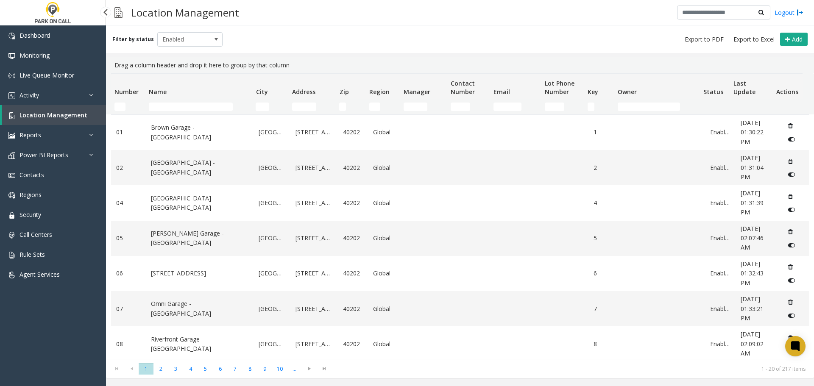 The height and width of the screenshot is (386, 814). Describe the element at coordinates (417, 92) in the screenshot. I see `span: Manager` at that location.